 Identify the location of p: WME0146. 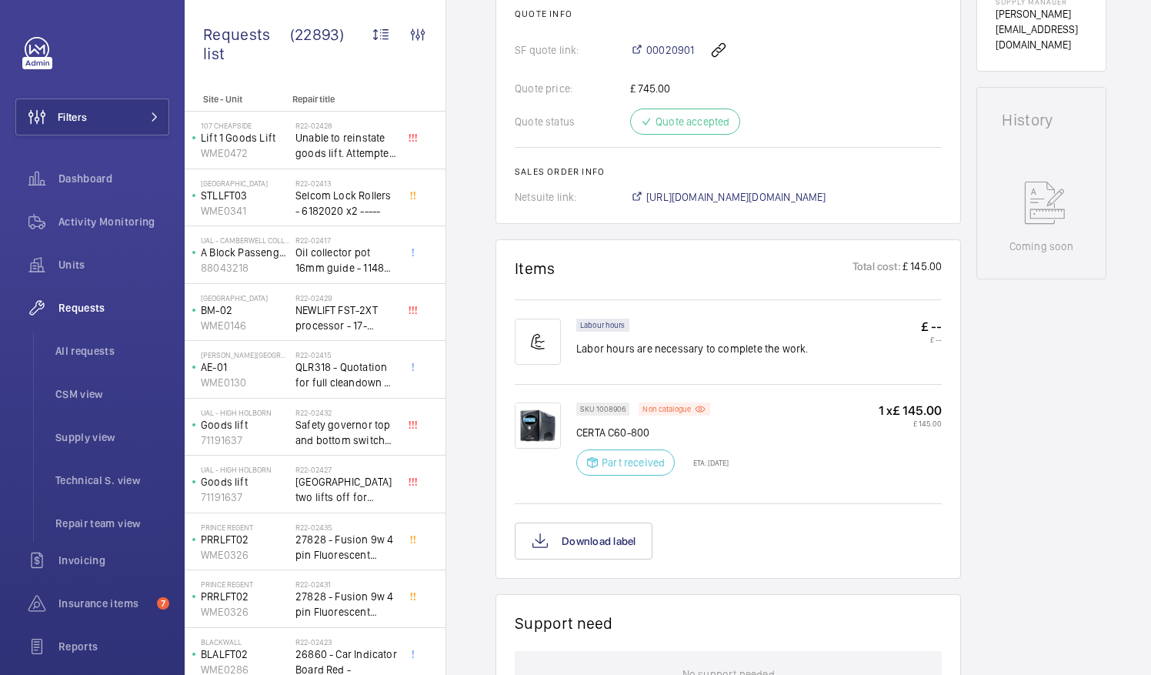
(245, 325).